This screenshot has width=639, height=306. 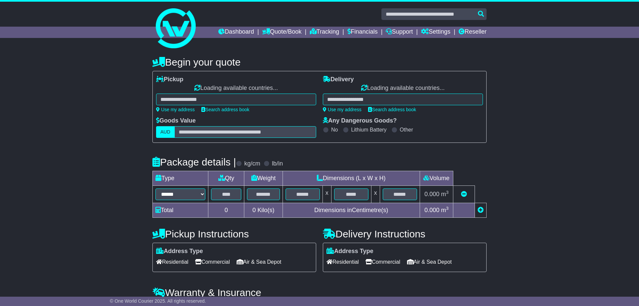 What do you see at coordinates (165, 132) in the screenshot?
I see `label: AUD` at bounding box center [165, 132].